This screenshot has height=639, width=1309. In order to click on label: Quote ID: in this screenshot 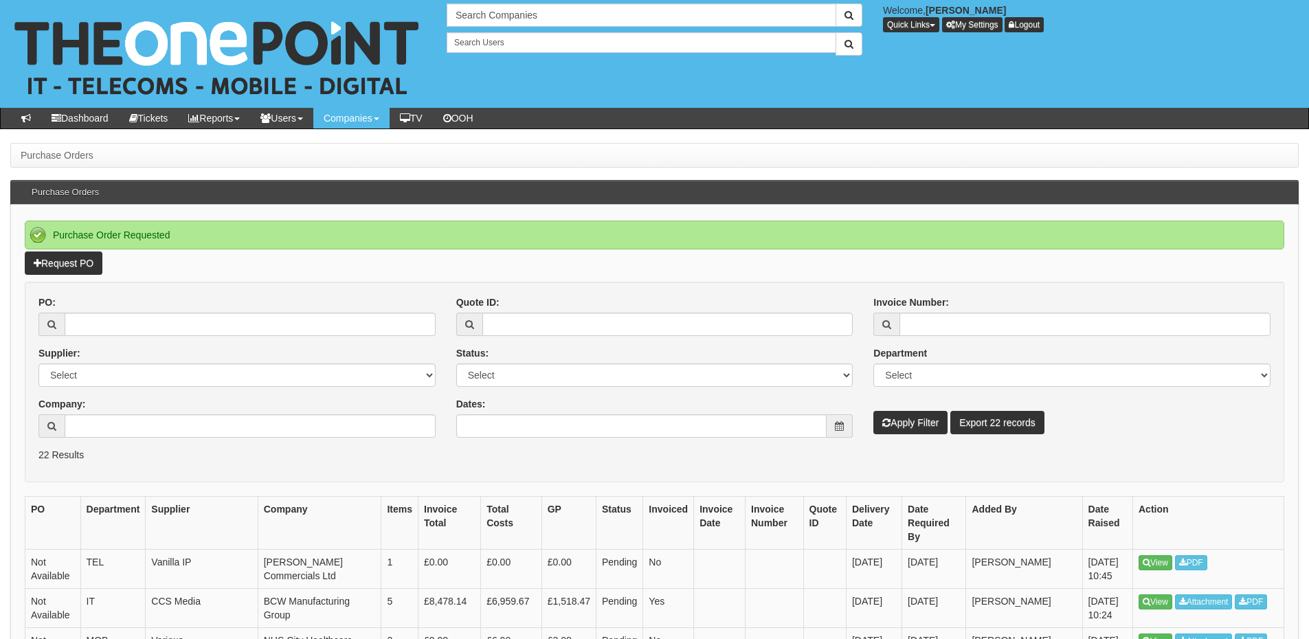, I will do `click(478, 302)`.